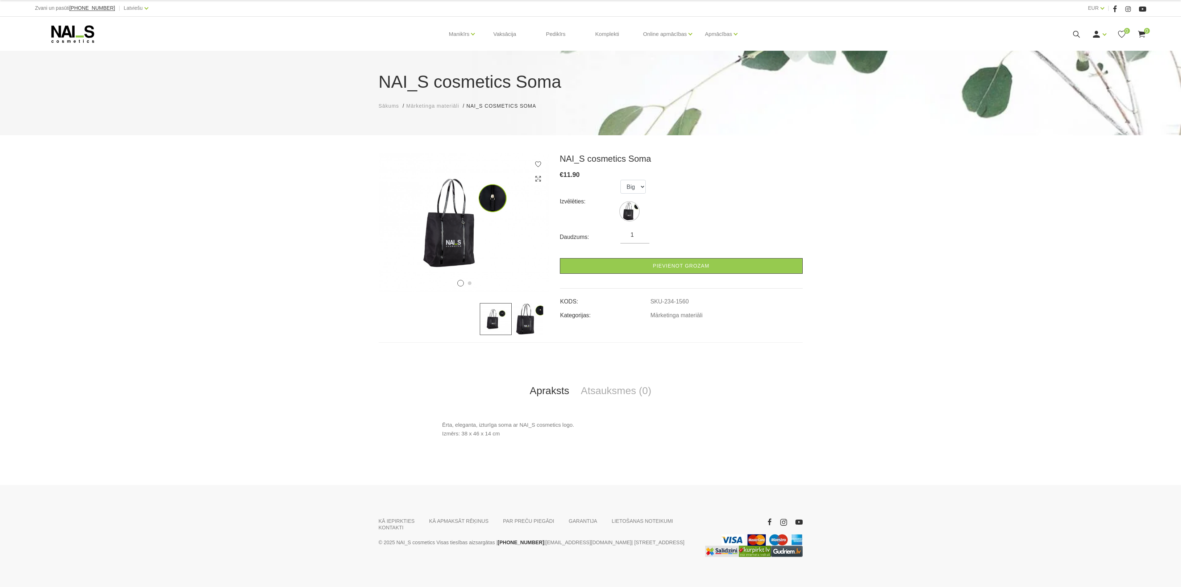 Image resolution: width=1181 pixels, height=587 pixels. I want to click on td: Kategorijas:, so click(605, 313).